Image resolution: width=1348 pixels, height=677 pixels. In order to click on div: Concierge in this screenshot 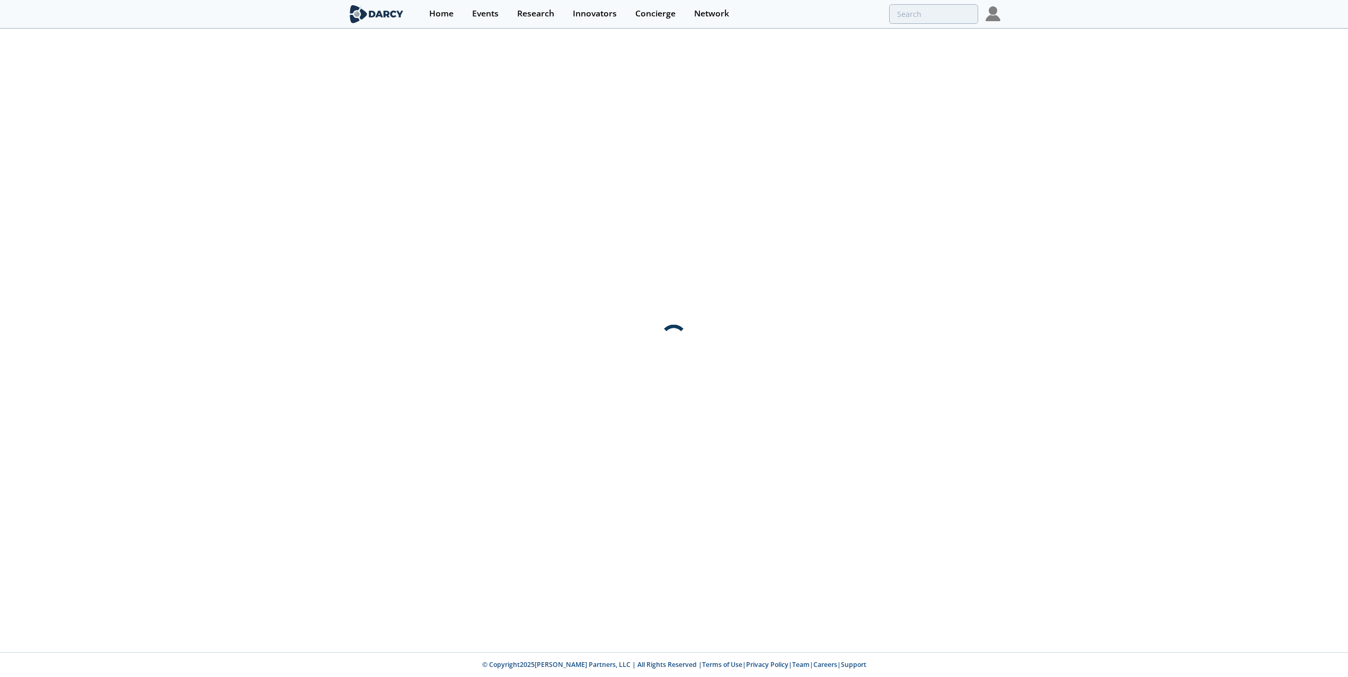, I will do `click(655, 14)`.